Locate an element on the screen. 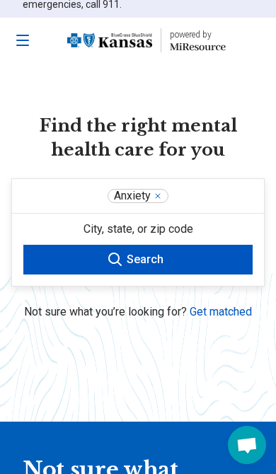 The width and height of the screenshot is (276, 474). h1: Find the right mental health care for you is located at coordinates (138, 137).